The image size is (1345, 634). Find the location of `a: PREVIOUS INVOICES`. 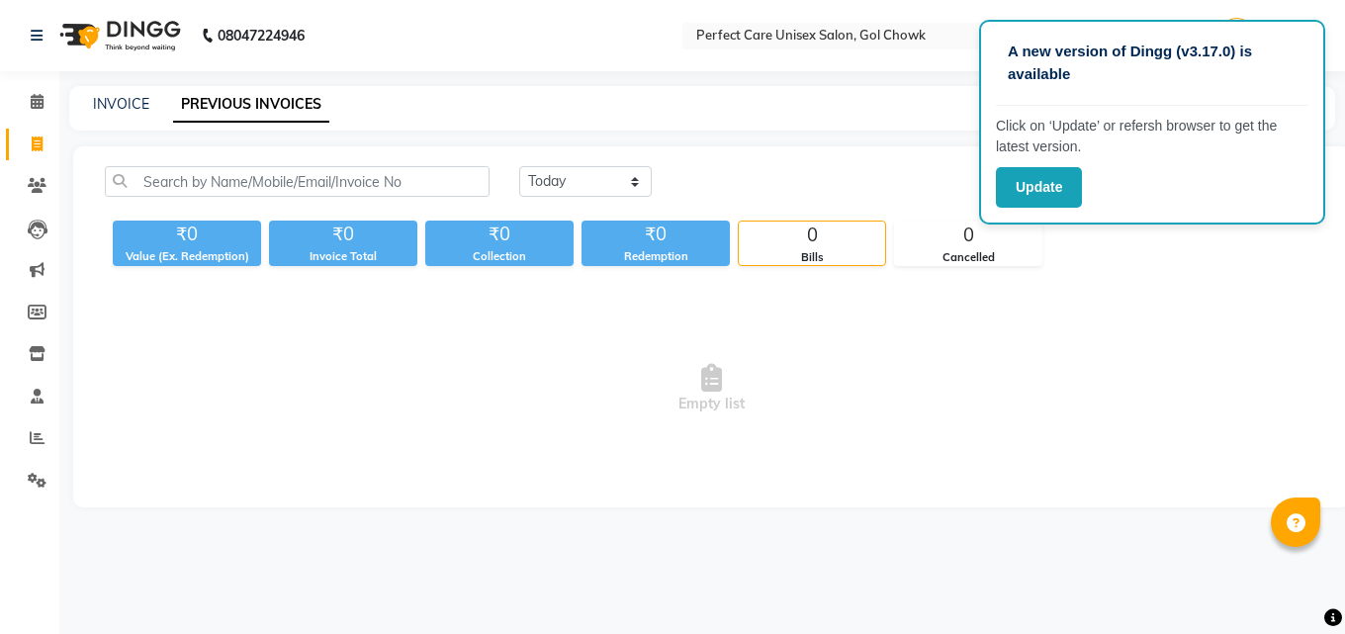

a: PREVIOUS INVOICES is located at coordinates (251, 105).